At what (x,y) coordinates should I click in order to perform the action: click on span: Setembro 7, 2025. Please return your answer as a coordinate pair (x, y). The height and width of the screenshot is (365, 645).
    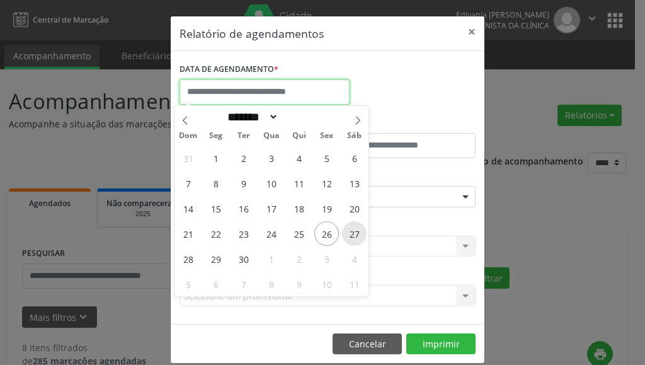
    Looking at the image, I should click on (188, 183).